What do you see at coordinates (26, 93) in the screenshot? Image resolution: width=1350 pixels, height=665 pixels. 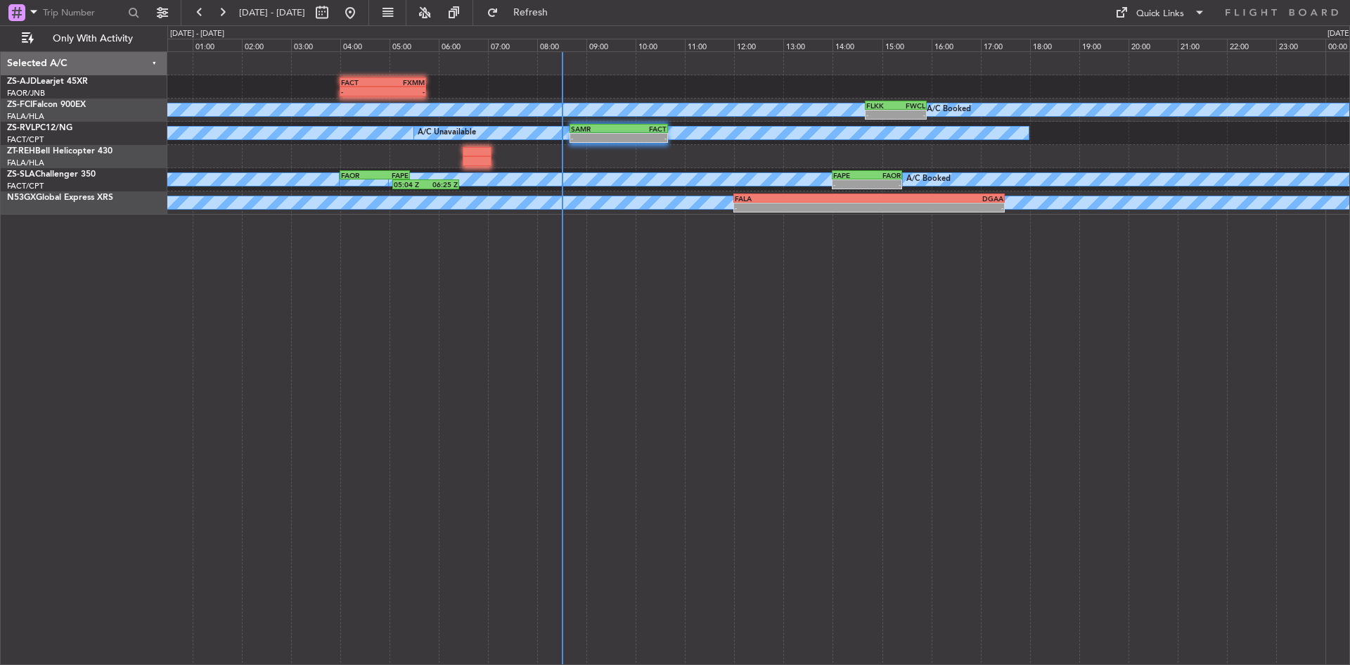 I see `a: FAOR/JNB` at bounding box center [26, 93].